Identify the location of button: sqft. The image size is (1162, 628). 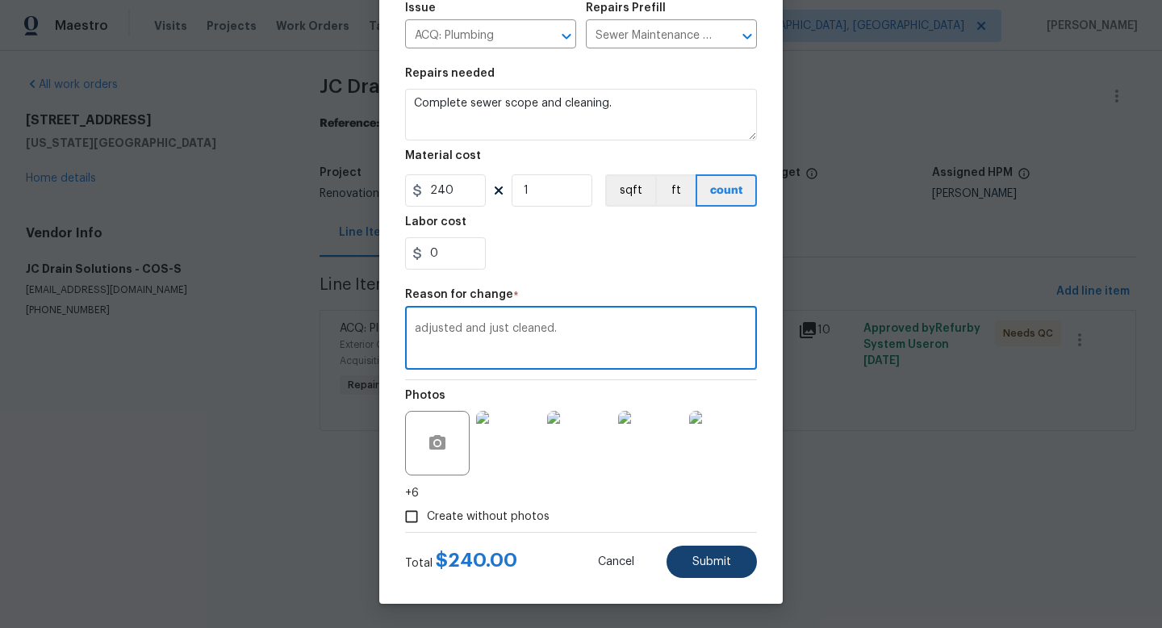
(630, 190).